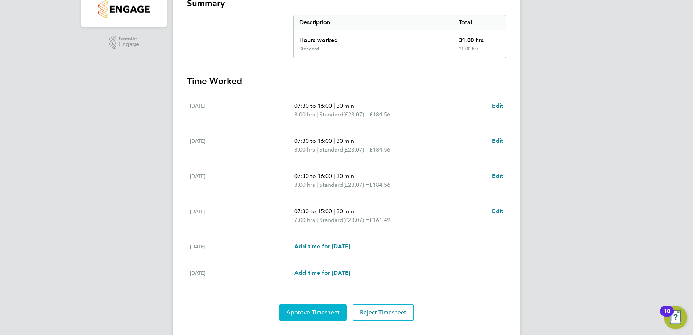 This screenshot has height=335, width=693. What do you see at coordinates (479, 22) in the screenshot?
I see `div: Total` at bounding box center [479, 22].